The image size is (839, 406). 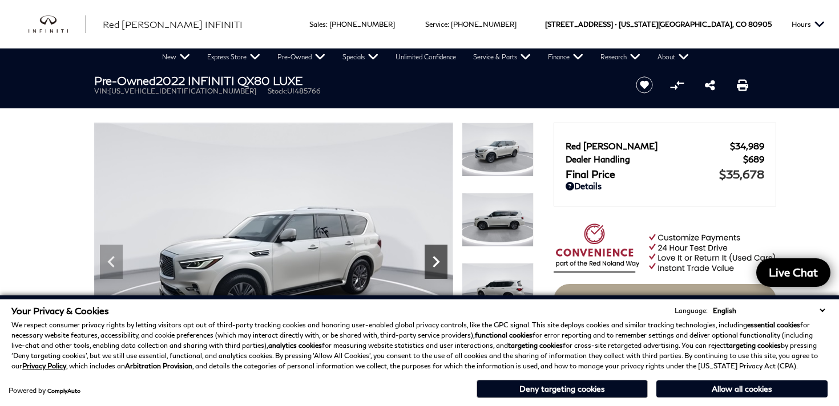 I want to click on a: Finance, so click(x=566, y=57).